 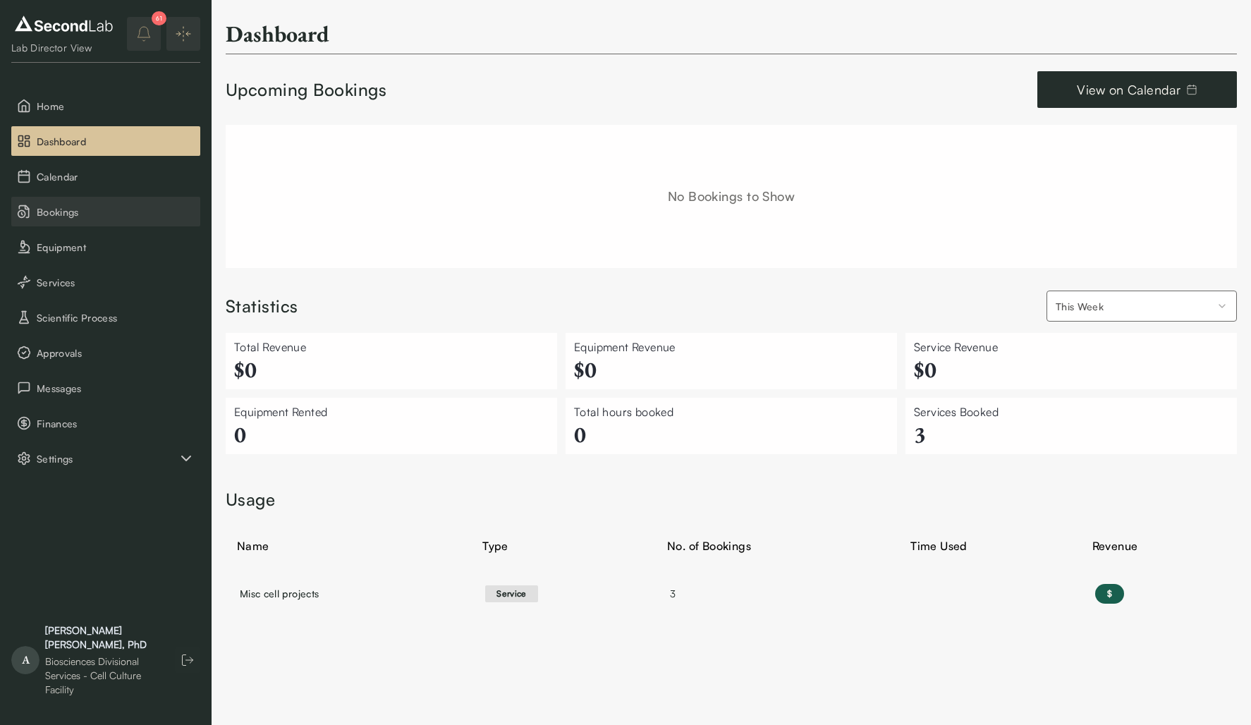 I want to click on li: Finances, so click(x=106, y=423).